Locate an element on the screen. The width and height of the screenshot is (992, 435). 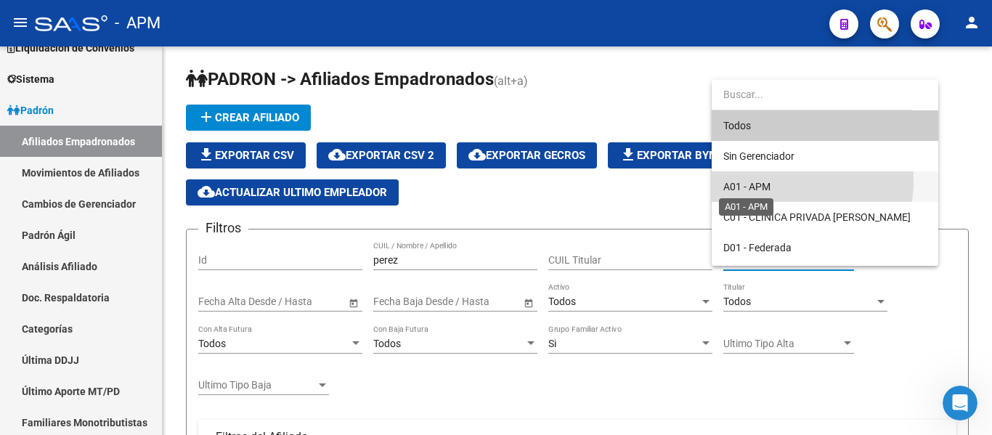
input: dropdown search is located at coordinates (812, 94).